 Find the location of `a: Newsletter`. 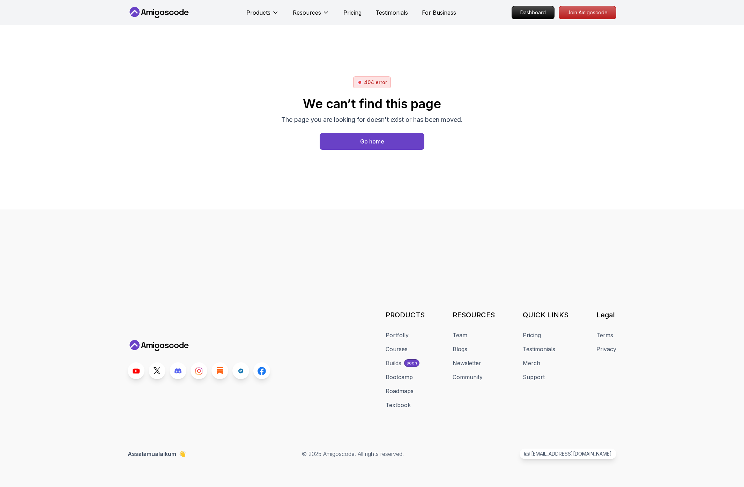

a: Newsletter is located at coordinates (467, 363).